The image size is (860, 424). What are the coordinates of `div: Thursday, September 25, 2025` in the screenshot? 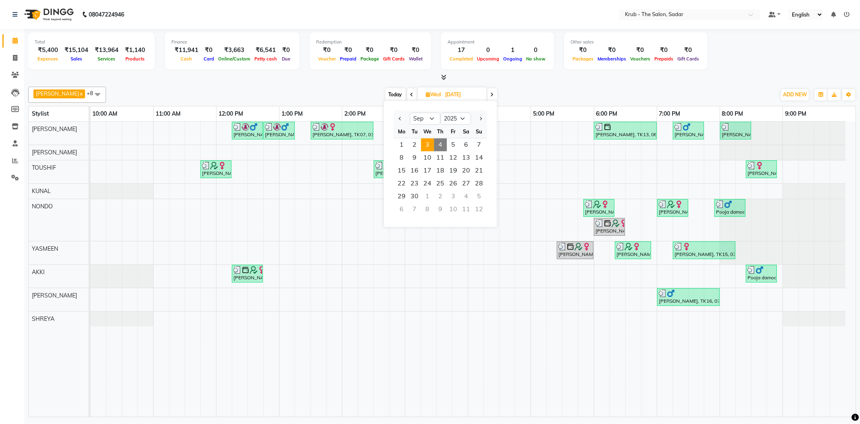 It's located at (440, 183).